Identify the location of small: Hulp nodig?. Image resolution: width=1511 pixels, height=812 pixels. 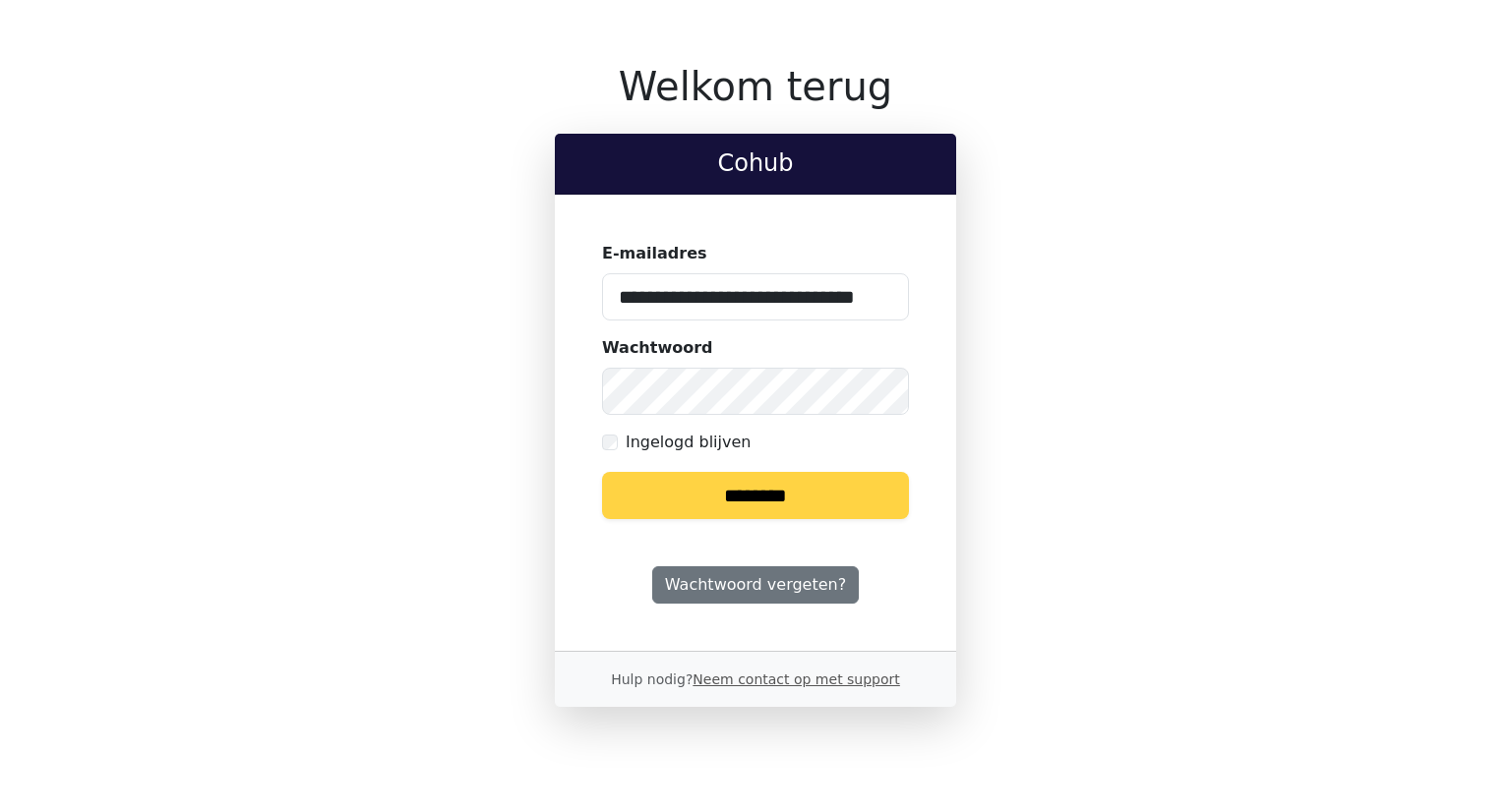
(756, 680).